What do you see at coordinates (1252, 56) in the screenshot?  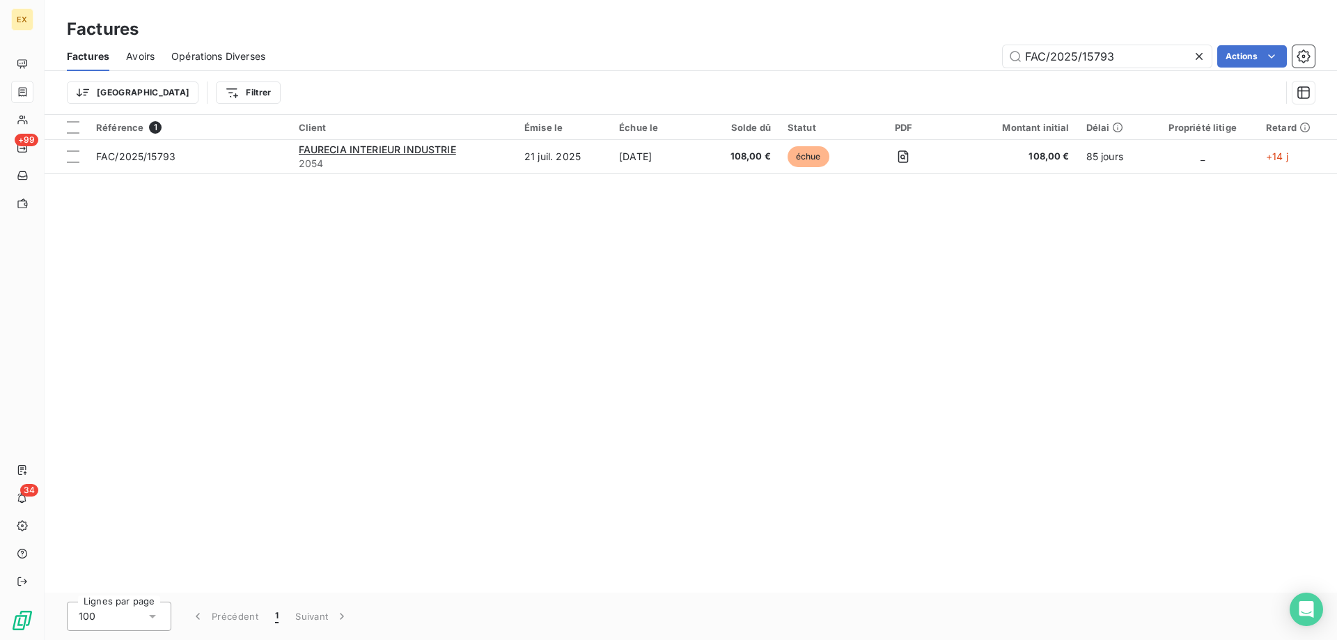 I see `button: Actions` at bounding box center [1252, 56].